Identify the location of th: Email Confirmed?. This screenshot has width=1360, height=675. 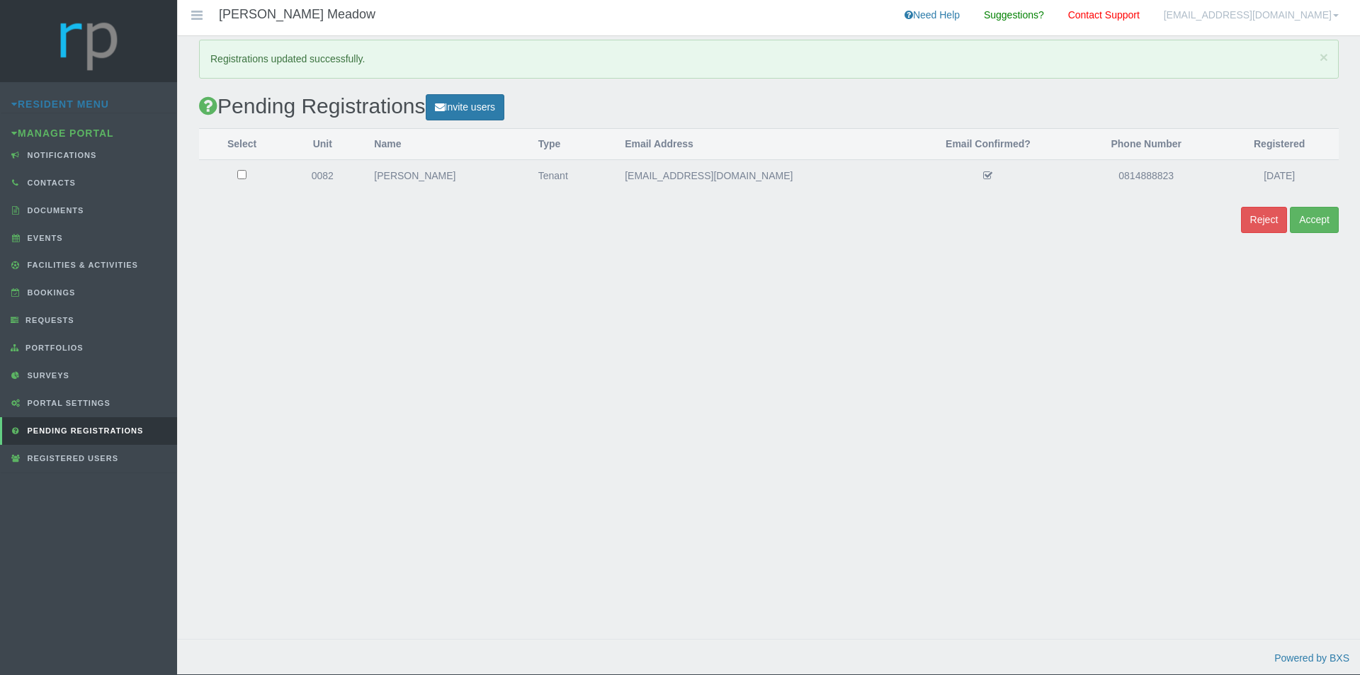
(988, 145).